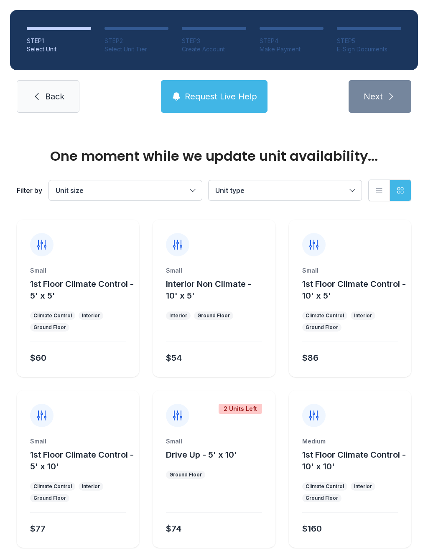  Describe the element at coordinates (83, 461) in the screenshot. I see `button: 1st Floor Climate Control - 5' x 10'` at that location.